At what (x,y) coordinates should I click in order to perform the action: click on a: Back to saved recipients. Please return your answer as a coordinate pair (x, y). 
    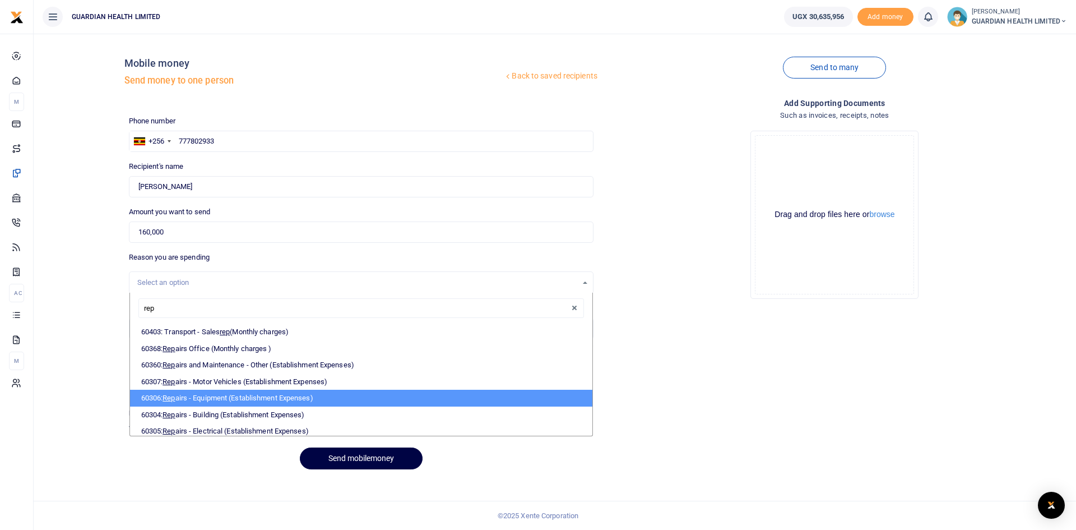
    Looking at the image, I should click on (551, 76).